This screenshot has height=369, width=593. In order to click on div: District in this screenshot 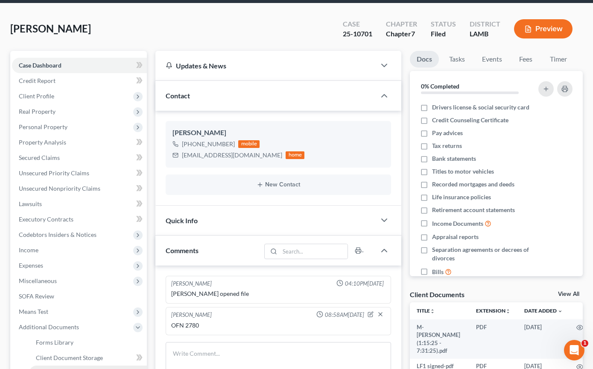, I will do `click(485, 24)`.